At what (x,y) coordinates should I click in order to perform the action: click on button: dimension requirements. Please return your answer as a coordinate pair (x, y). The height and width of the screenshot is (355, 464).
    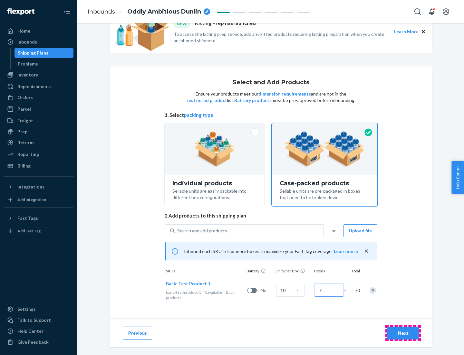
    Looking at the image, I should click on (285, 94).